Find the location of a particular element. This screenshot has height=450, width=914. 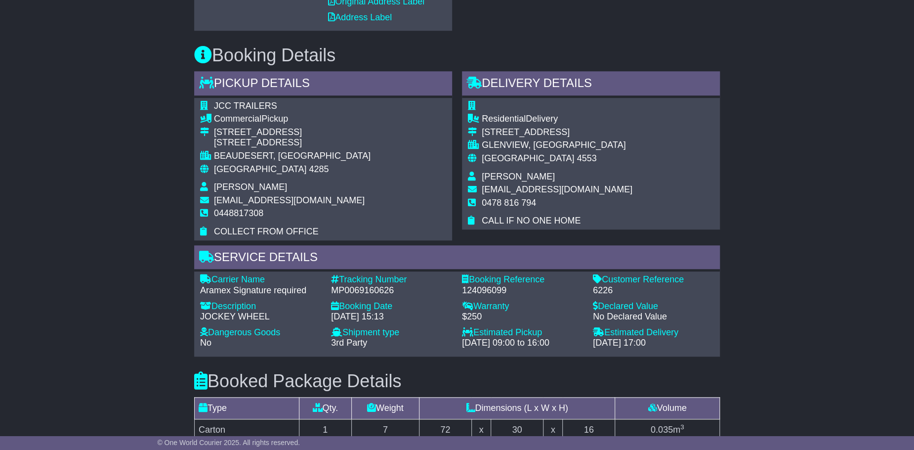

span: COLLECT FROM OFFICE is located at coordinates (266, 231).